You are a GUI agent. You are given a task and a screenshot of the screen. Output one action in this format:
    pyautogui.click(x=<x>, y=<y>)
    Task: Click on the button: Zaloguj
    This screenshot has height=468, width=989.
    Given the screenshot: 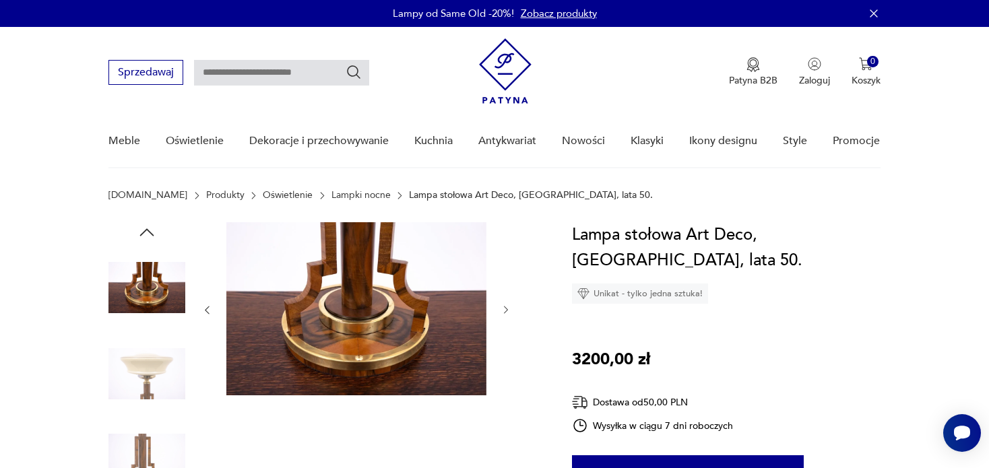 What is the action you would take?
    pyautogui.click(x=815, y=72)
    